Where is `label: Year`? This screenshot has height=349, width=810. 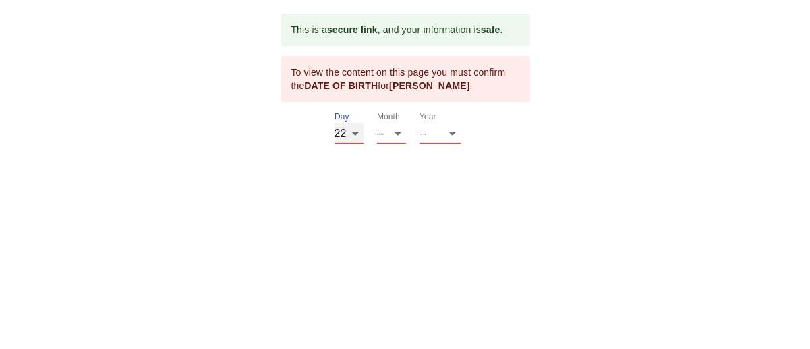
label: Year is located at coordinates (428, 117).